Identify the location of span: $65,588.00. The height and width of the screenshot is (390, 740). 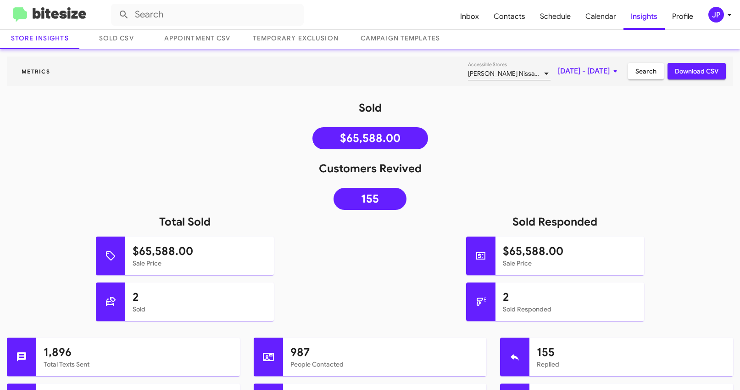
(370, 138).